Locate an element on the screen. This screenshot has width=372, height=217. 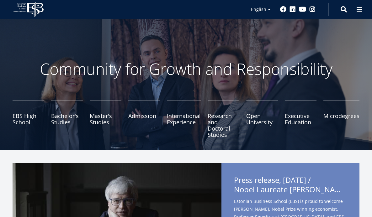
a: Facebook is located at coordinates (283, 9).